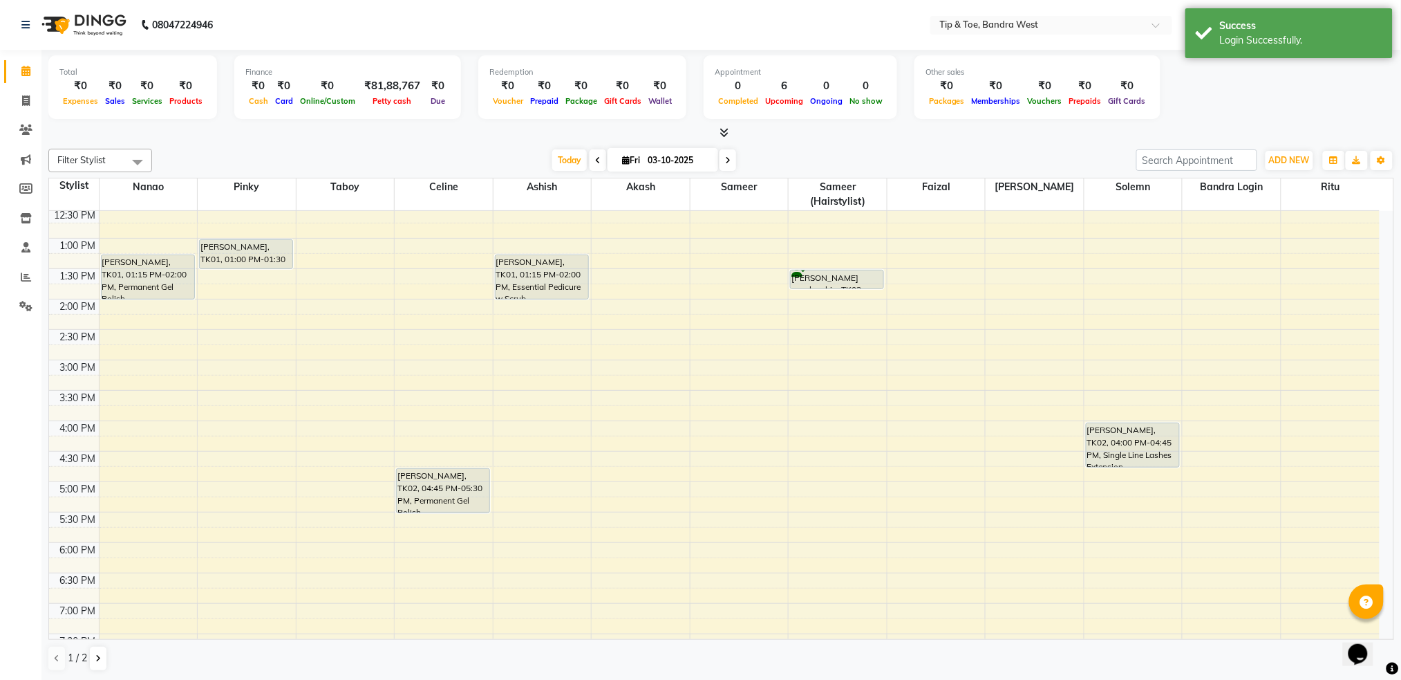 The width and height of the screenshot is (1401, 680). Describe the element at coordinates (678, 160) in the screenshot. I see `input: 2025-10-03` at that location.